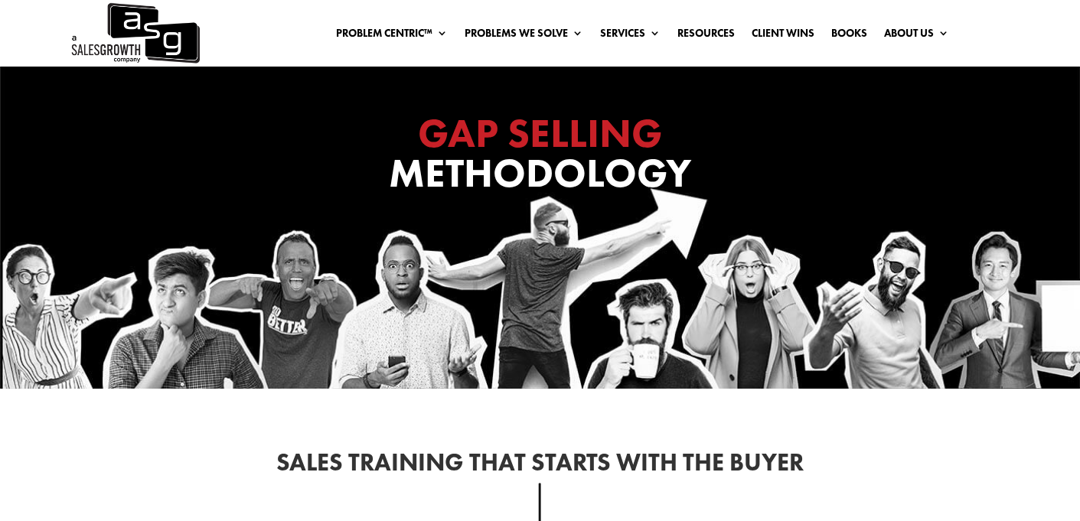 The width and height of the screenshot is (1080, 521). I want to click on a: Problems We Solve, so click(523, 36).